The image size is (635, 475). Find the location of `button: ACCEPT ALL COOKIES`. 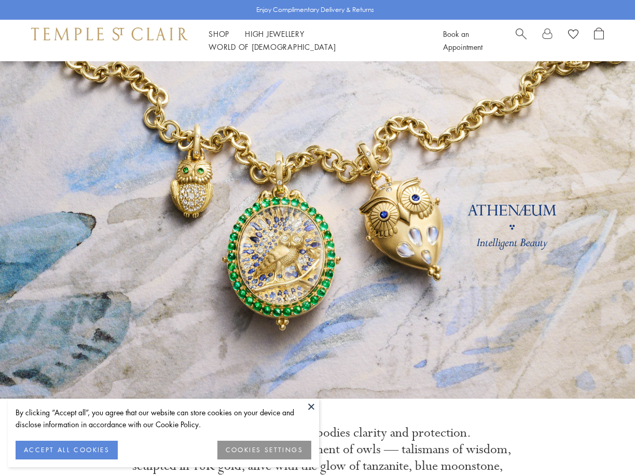

button: ACCEPT ALL COOKIES is located at coordinates (66, 450).